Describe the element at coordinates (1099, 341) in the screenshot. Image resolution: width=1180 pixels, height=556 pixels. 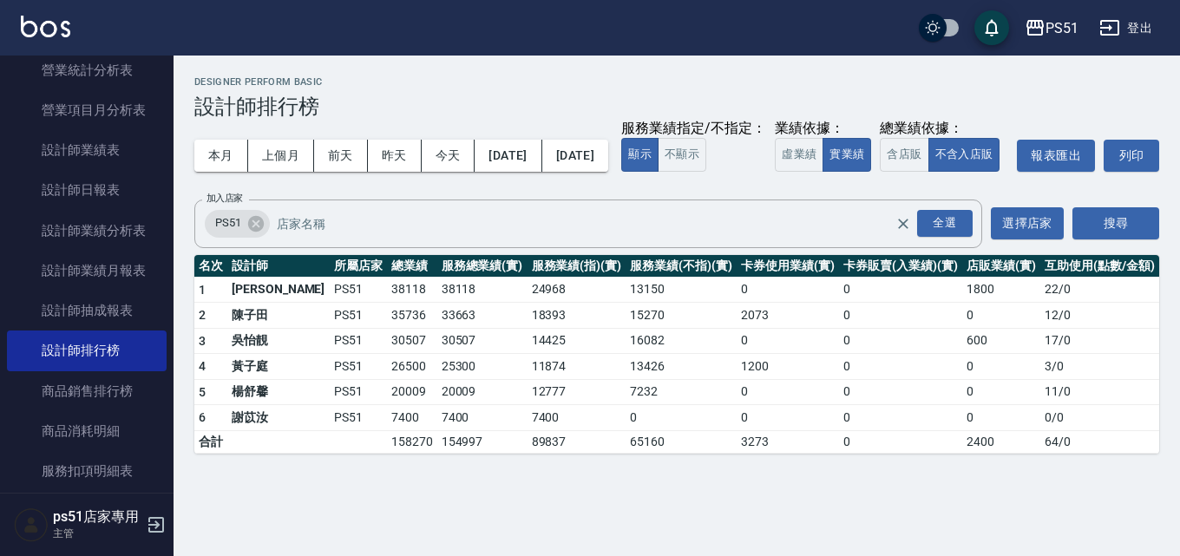
I see `td: 17 / 0` at that location.